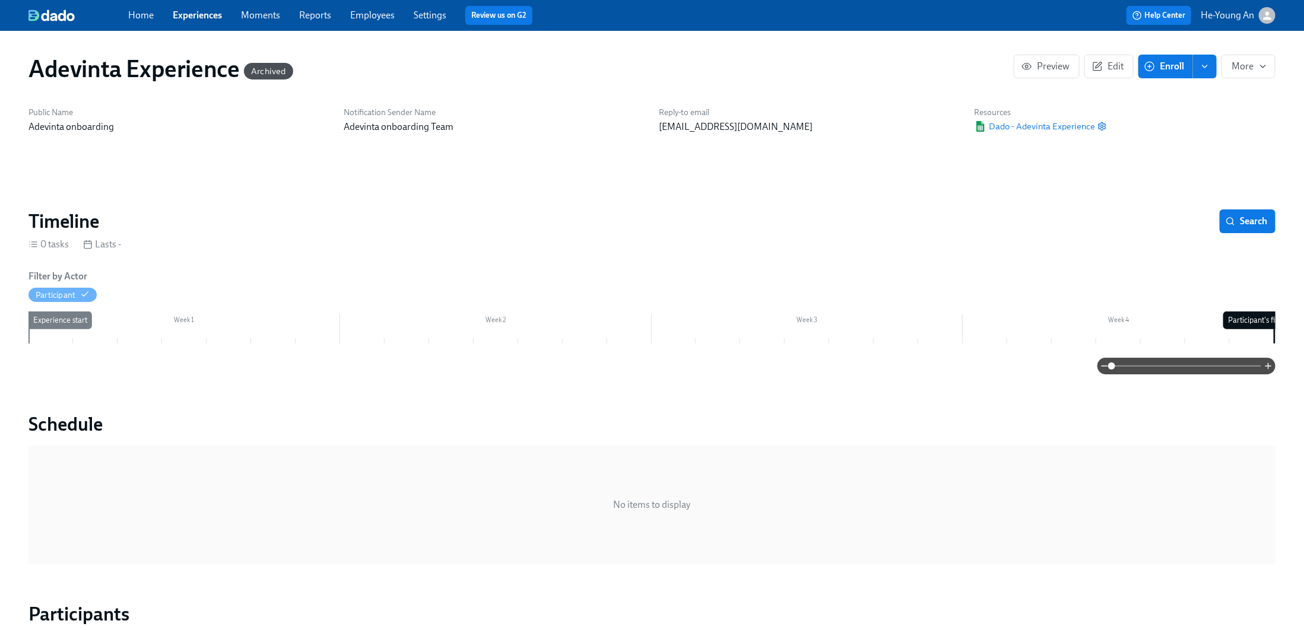 This screenshot has height=630, width=1304. Describe the element at coordinates (52, 15) in the screenshot. I see `img: dado` at that location.